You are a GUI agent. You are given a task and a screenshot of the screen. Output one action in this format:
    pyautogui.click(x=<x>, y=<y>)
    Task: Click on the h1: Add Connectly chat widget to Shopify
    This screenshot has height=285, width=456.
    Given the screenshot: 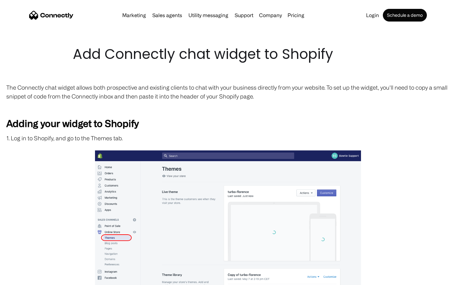 What is the action you would take?
    pyautogui.click(x=228, y=54)
    